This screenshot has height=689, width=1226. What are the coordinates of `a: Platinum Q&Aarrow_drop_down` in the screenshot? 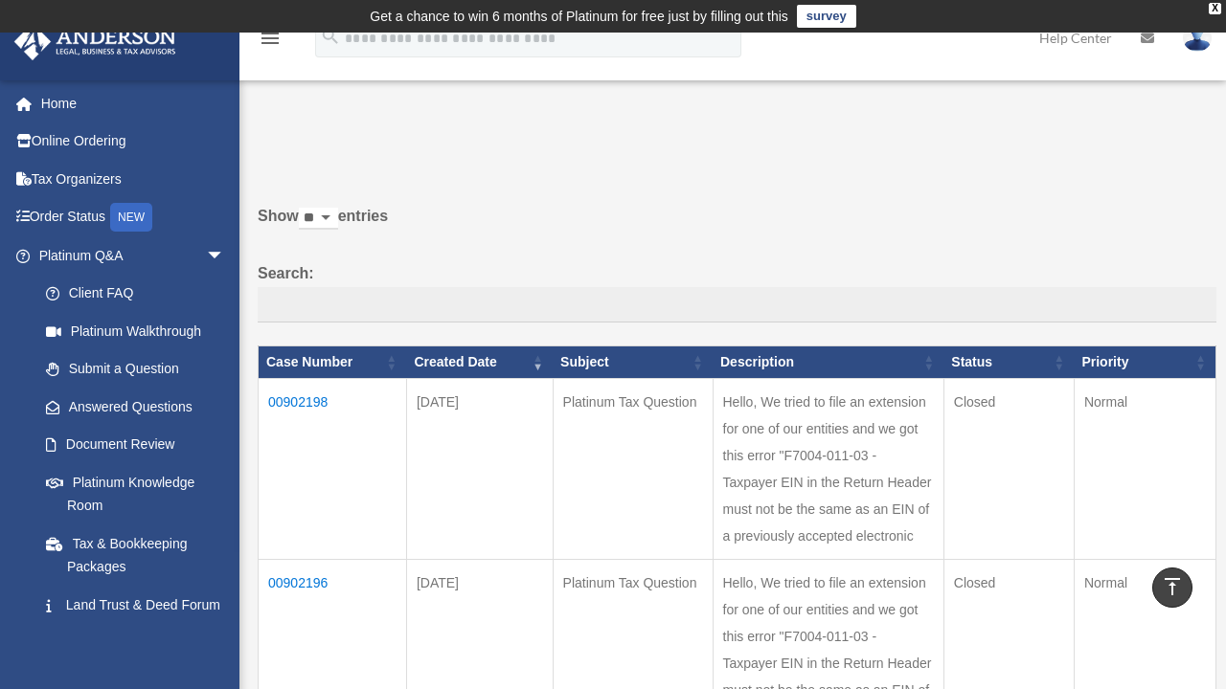 It's located at (128, 256).